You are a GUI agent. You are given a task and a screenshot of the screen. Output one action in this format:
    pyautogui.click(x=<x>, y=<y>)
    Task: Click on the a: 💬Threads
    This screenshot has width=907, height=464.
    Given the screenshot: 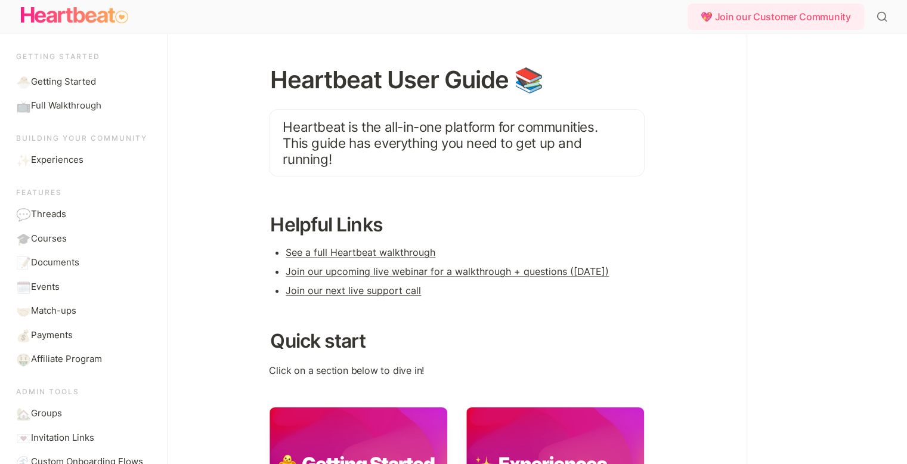 What is the action you would take?
    pyautogui.click(x=85, y=214)
    